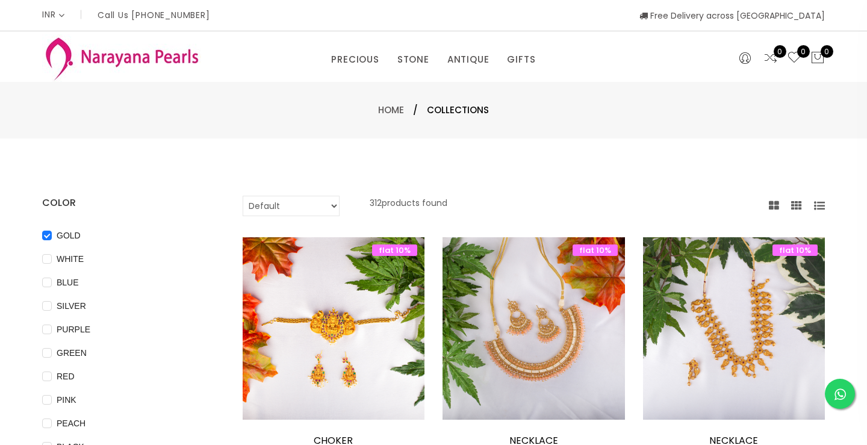 The height and width of the screenshot is (445, 867). I want to click on span: PEACH, so click(71, 423).